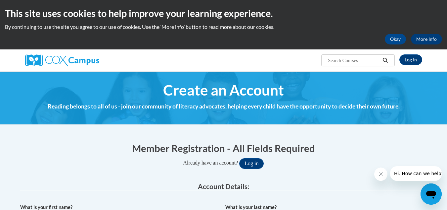  What do you see at coordinates (62, 60) in the screenshot?
I see `a: Cox Campus` at bounding box center [62, 60].